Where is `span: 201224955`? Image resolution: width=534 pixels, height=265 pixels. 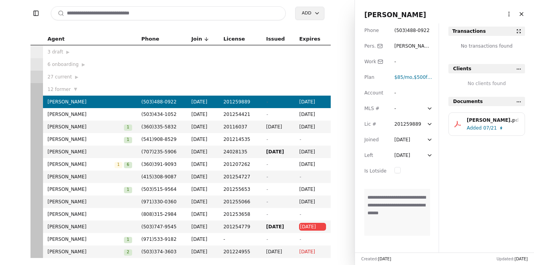 span: 201224955 is located at coordinates (240, 252).